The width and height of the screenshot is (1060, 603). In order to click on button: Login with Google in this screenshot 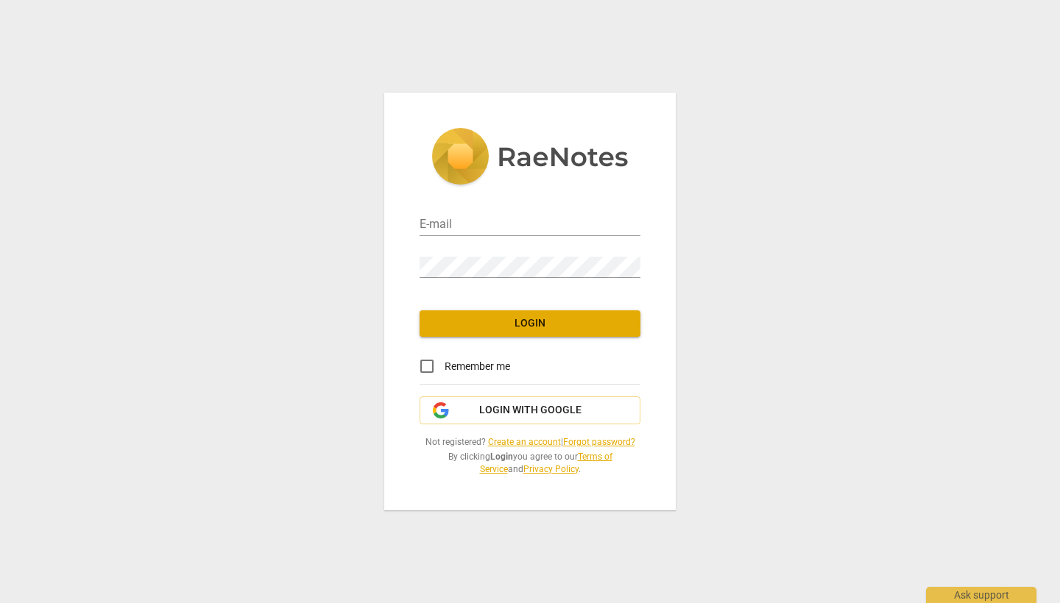, I will do `click(530, 411)`.